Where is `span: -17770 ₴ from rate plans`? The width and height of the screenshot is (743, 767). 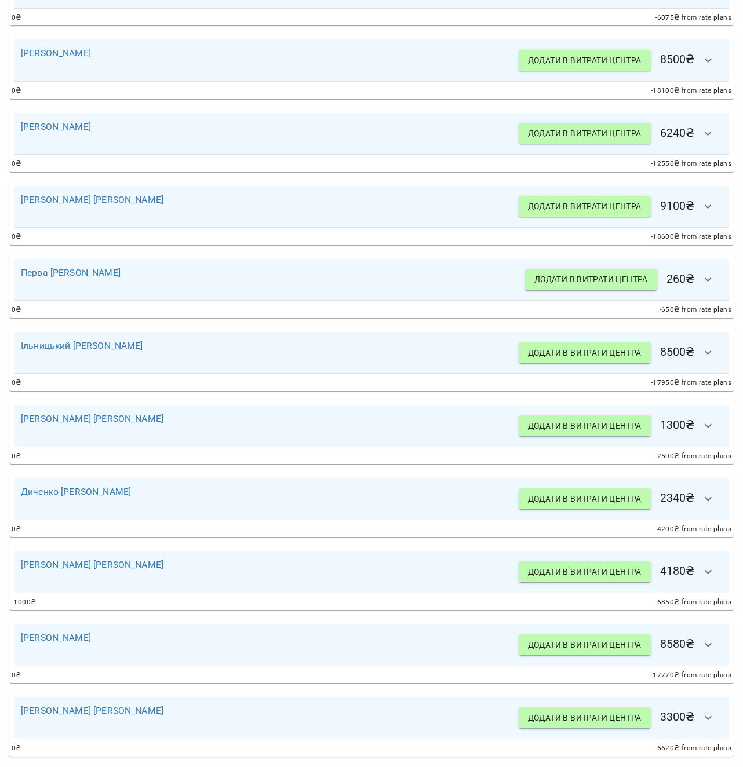
span: -17770 ₴ from rate plans is located at coordinates (691, 676).